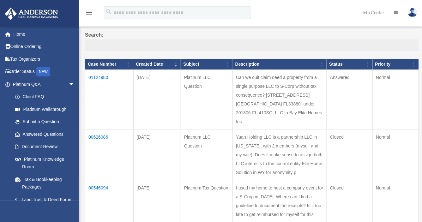 The height and width of the screenshot is (222, 422). Describe the element at coordinates (252, 46) in the screenshot. I see `input: Search:` at that location.